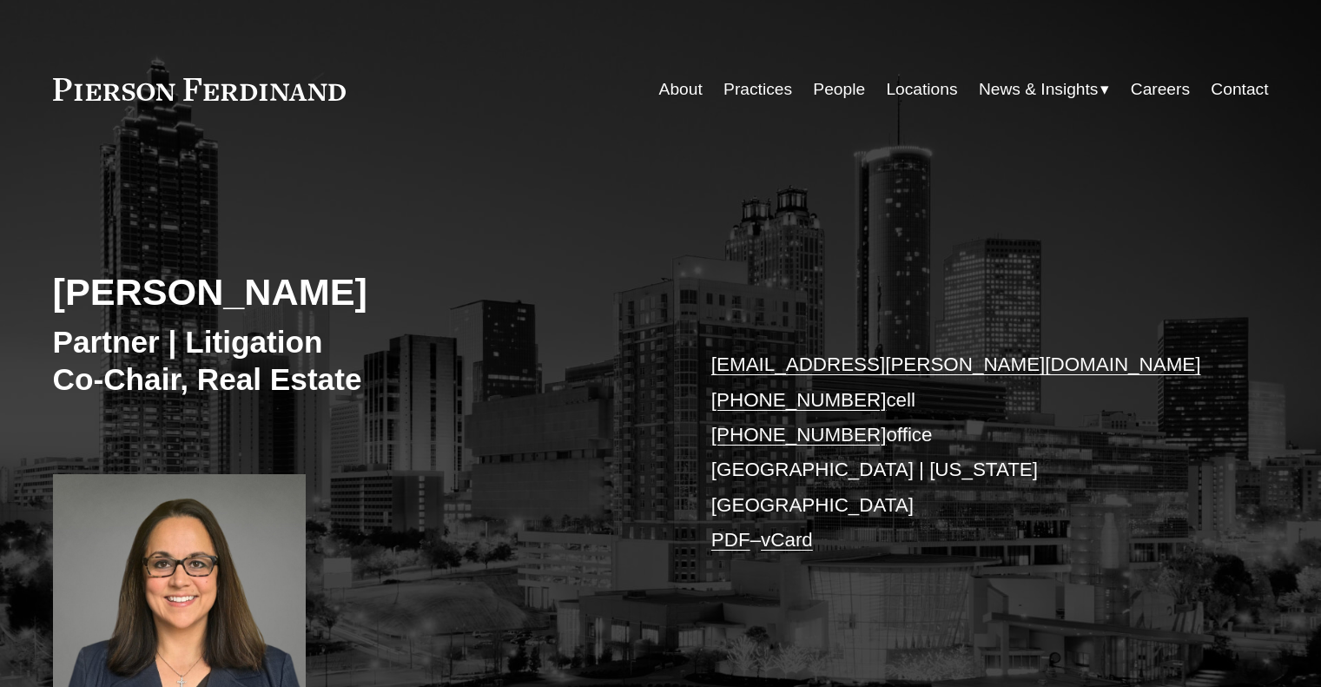  I want to click on a: Contact, so click(1239, 89).